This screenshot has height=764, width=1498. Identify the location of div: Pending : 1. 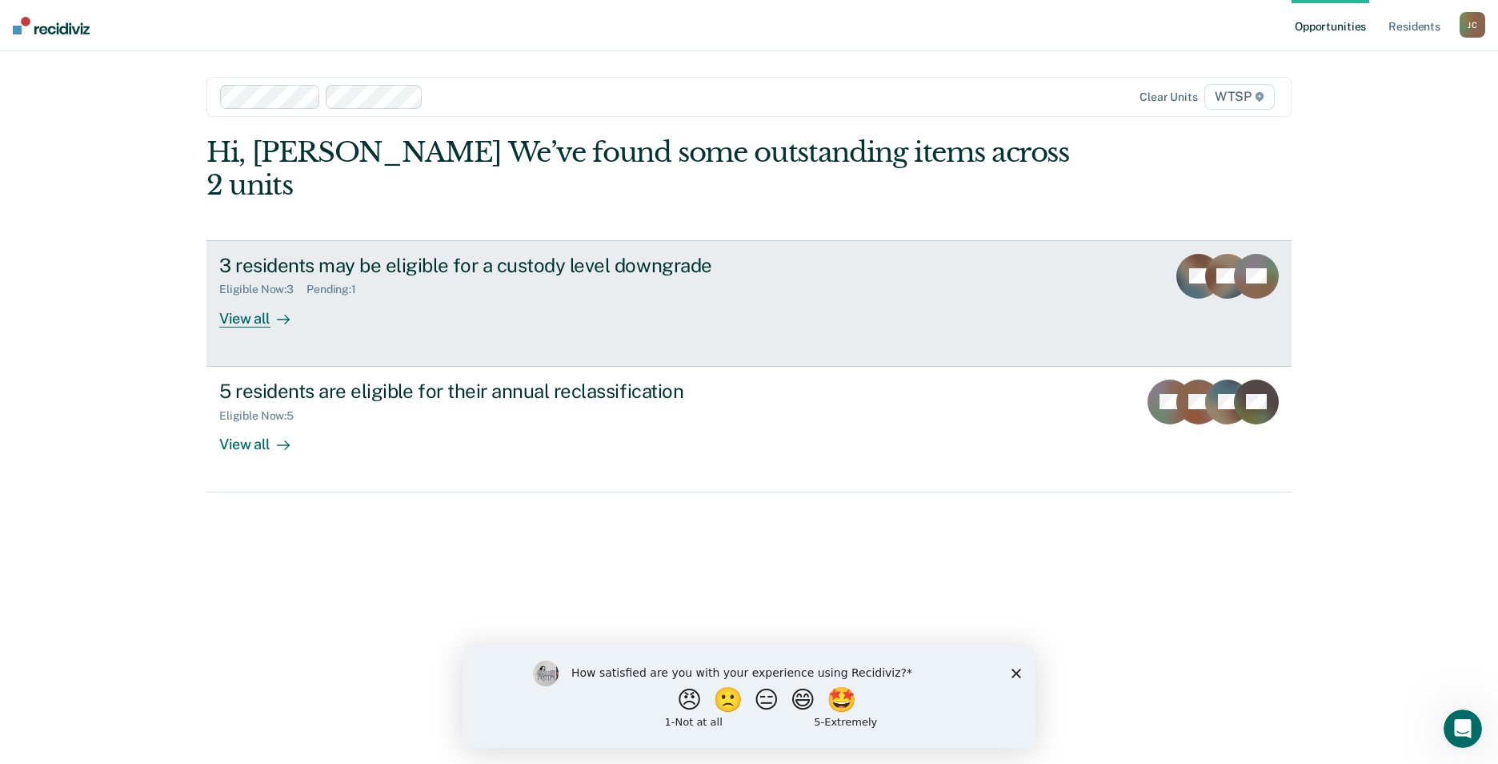
(338, 289).